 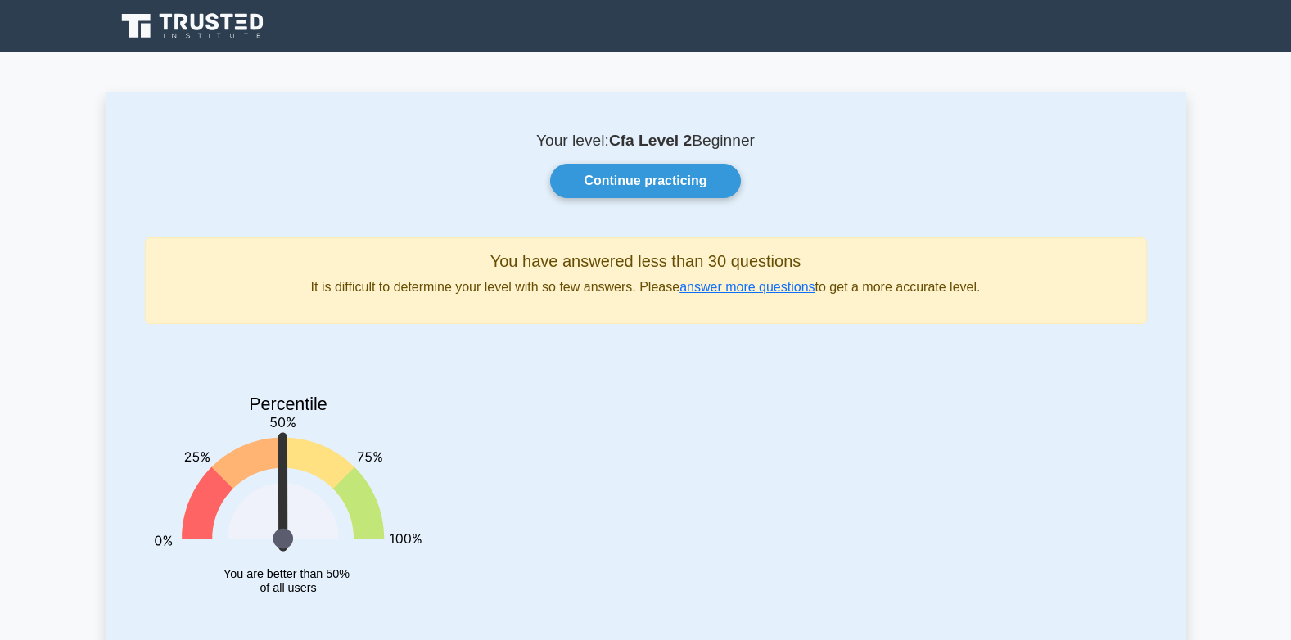 What do you see at coordinates (646, 261) in the screenshot?
I see `h5: You have answered less than 30 questions` at bounding box center [646, 261].